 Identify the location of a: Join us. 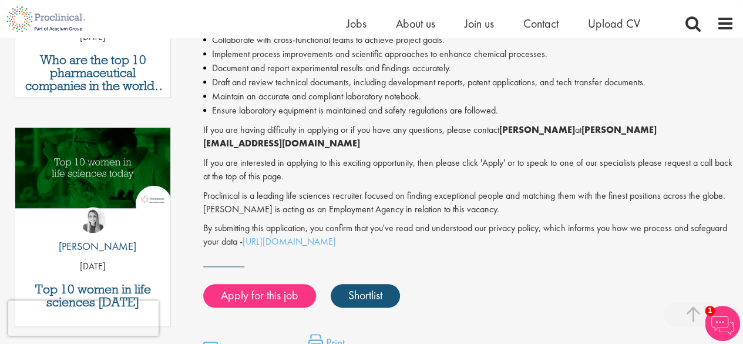
(479, 23).